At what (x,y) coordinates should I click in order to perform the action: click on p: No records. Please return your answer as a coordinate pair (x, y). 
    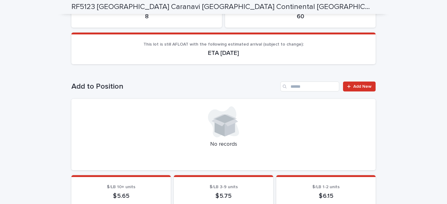
    Looking at the image, I should click on (223, 145).